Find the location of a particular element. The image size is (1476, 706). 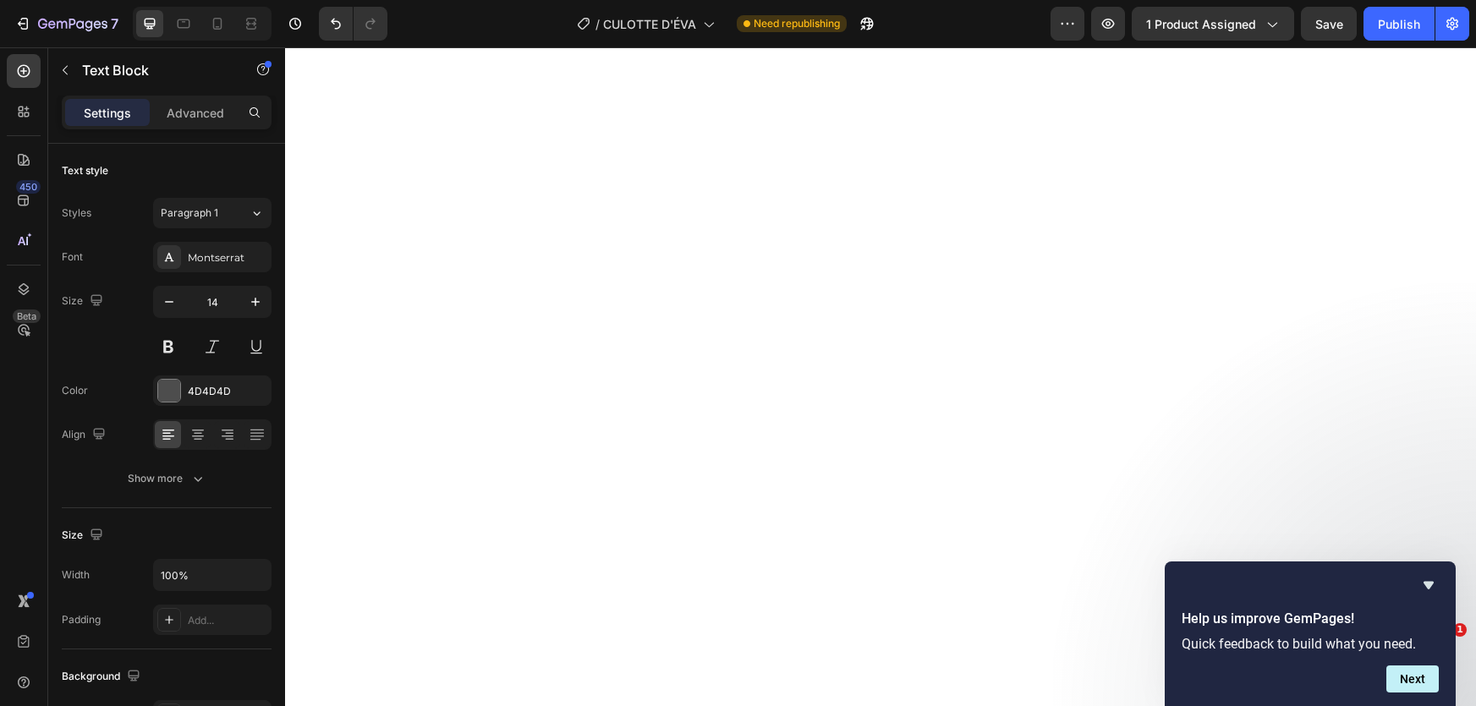

button: Next question is located at coordinates (1412, 679).